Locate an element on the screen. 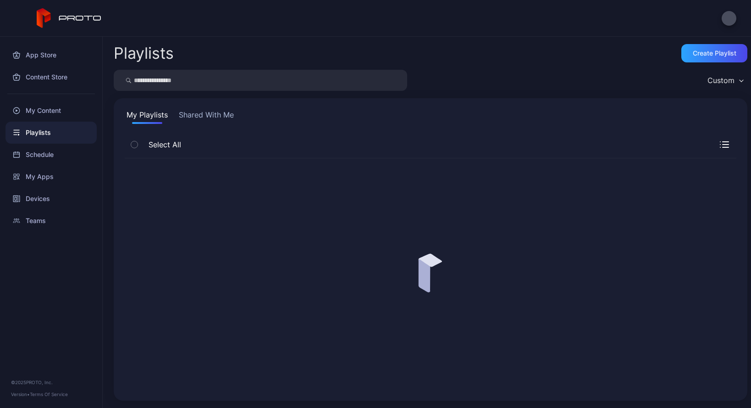 The height and width of the screenshot is (408, 751). span: Select All is located at coordinates (162, 144).